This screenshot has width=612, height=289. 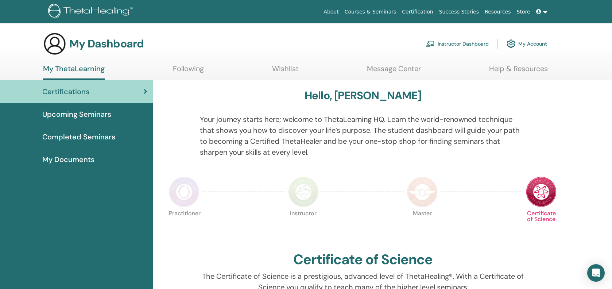 I want to click on img: cog.svg, so click(x=511, y=44).